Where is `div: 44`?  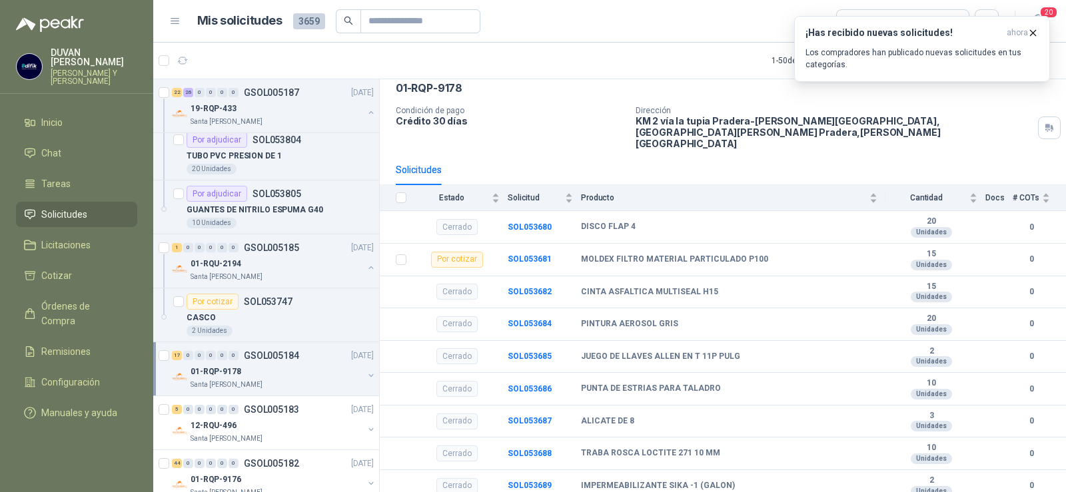 div: 44 is located at coordinates (176, 464).